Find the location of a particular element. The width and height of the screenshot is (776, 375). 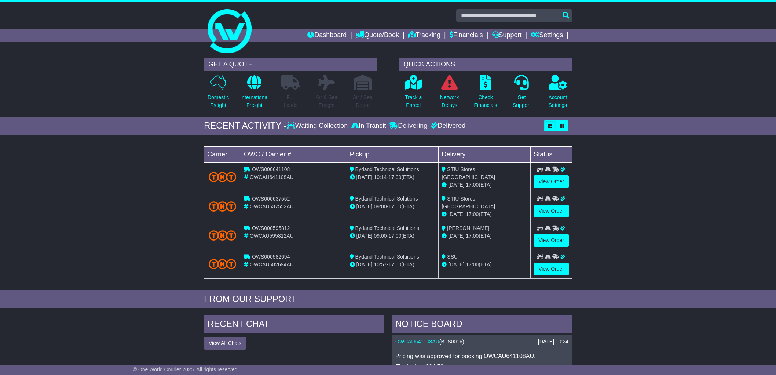

a: Settings is located at coordinates (547, 36).